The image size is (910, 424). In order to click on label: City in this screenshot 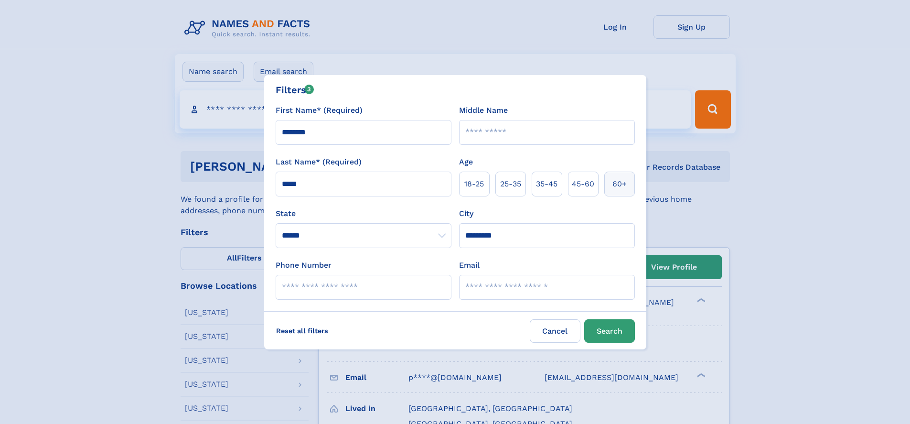, I will do `click(466, 214)`.